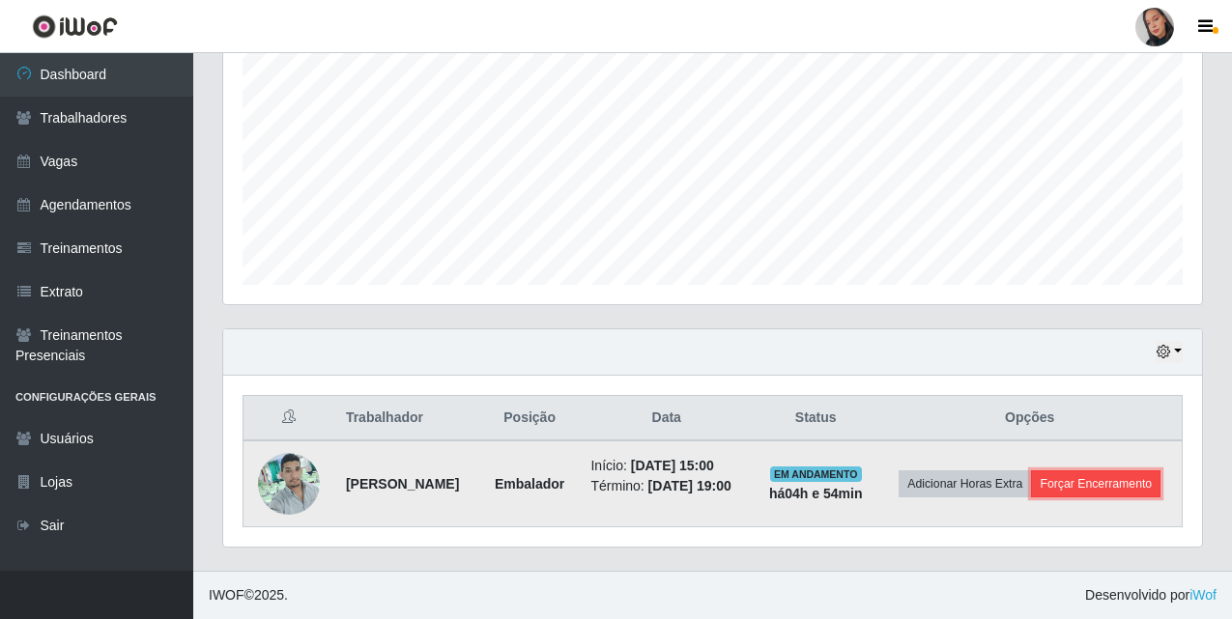  Describe the element at coordinates (226, 595) in the screenshot. I see `span: IWOF` at that location.